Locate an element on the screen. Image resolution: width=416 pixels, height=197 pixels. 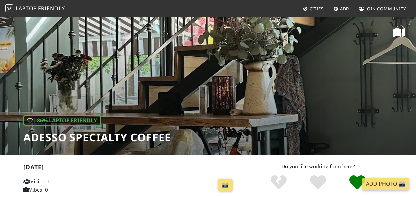
h1: ADESSO Specialty Coffee is located at coordinates (97, 137).